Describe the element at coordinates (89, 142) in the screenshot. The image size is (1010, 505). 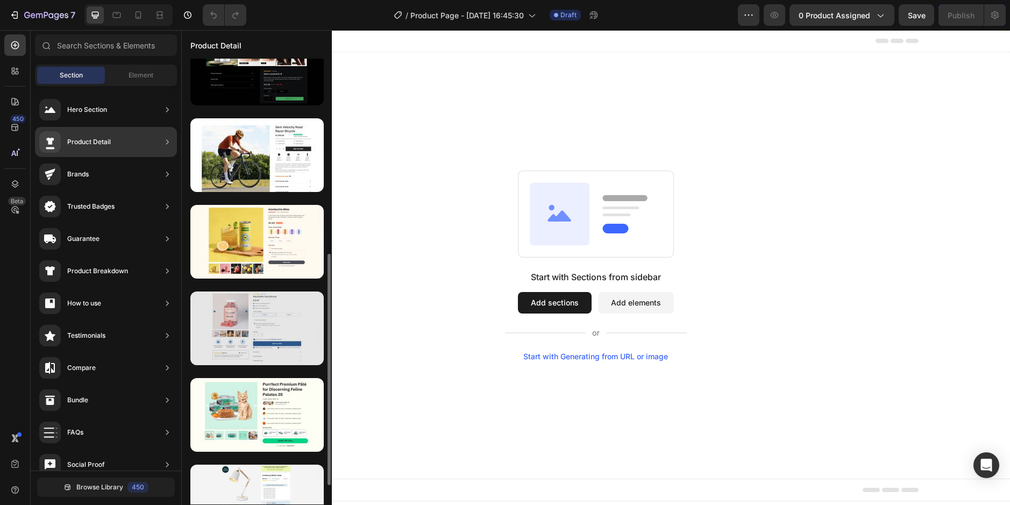
I see `div: Product Detail` at that location.